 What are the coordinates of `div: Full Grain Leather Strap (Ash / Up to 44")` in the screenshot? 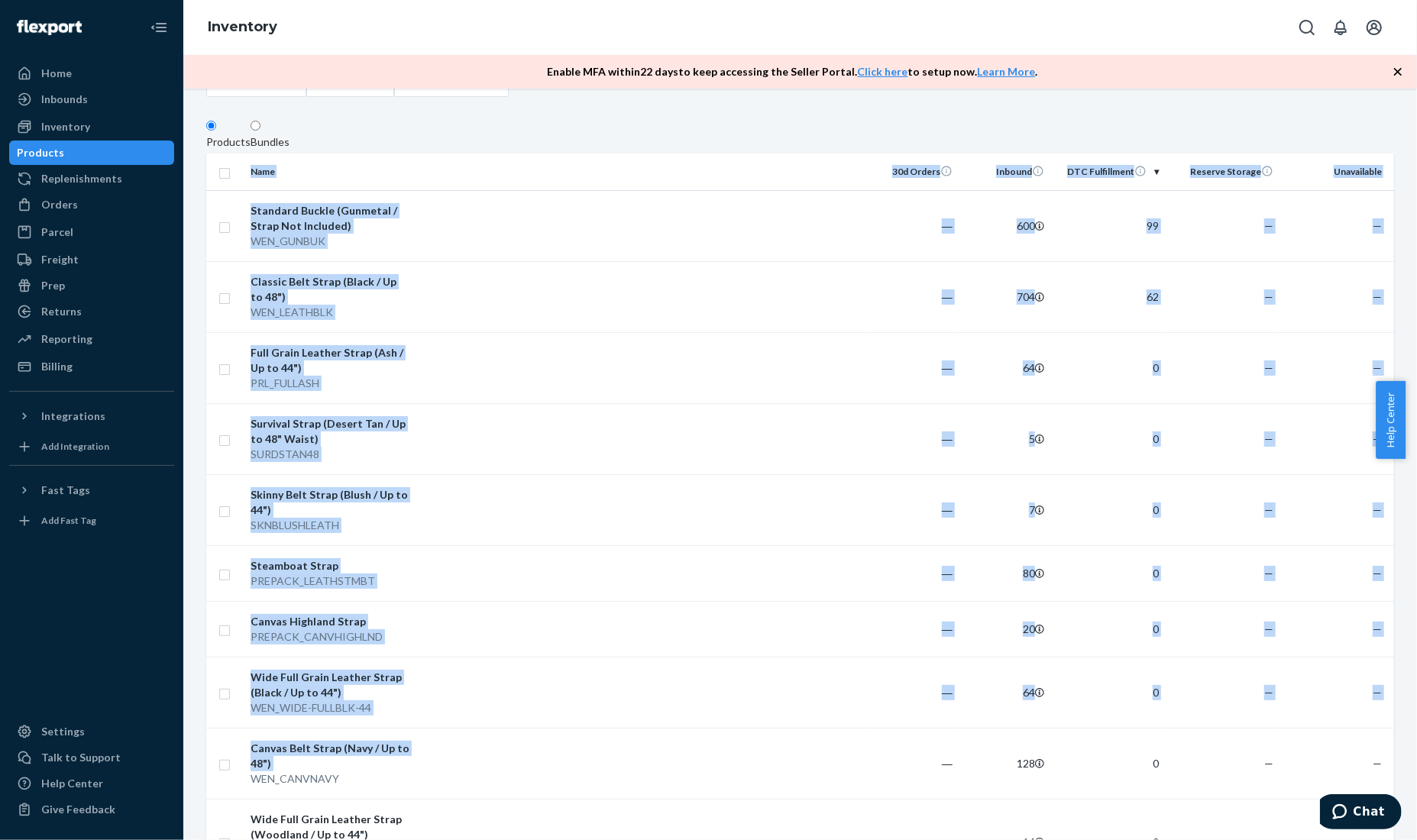 It's located at (330, 361).